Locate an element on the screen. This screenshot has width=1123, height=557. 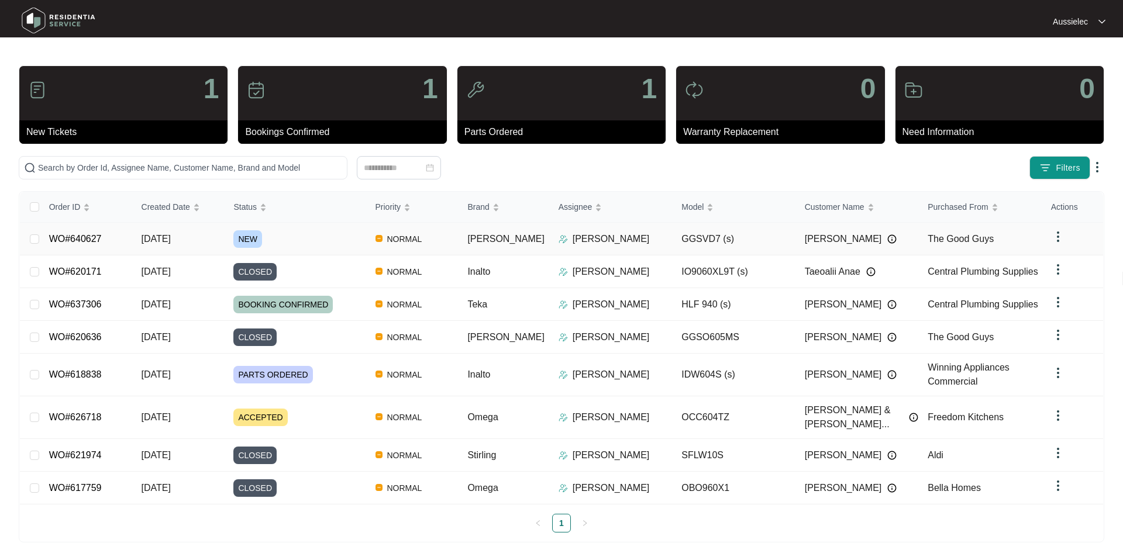
td: HLF 940 (s) is located at coordinates (733, 305).